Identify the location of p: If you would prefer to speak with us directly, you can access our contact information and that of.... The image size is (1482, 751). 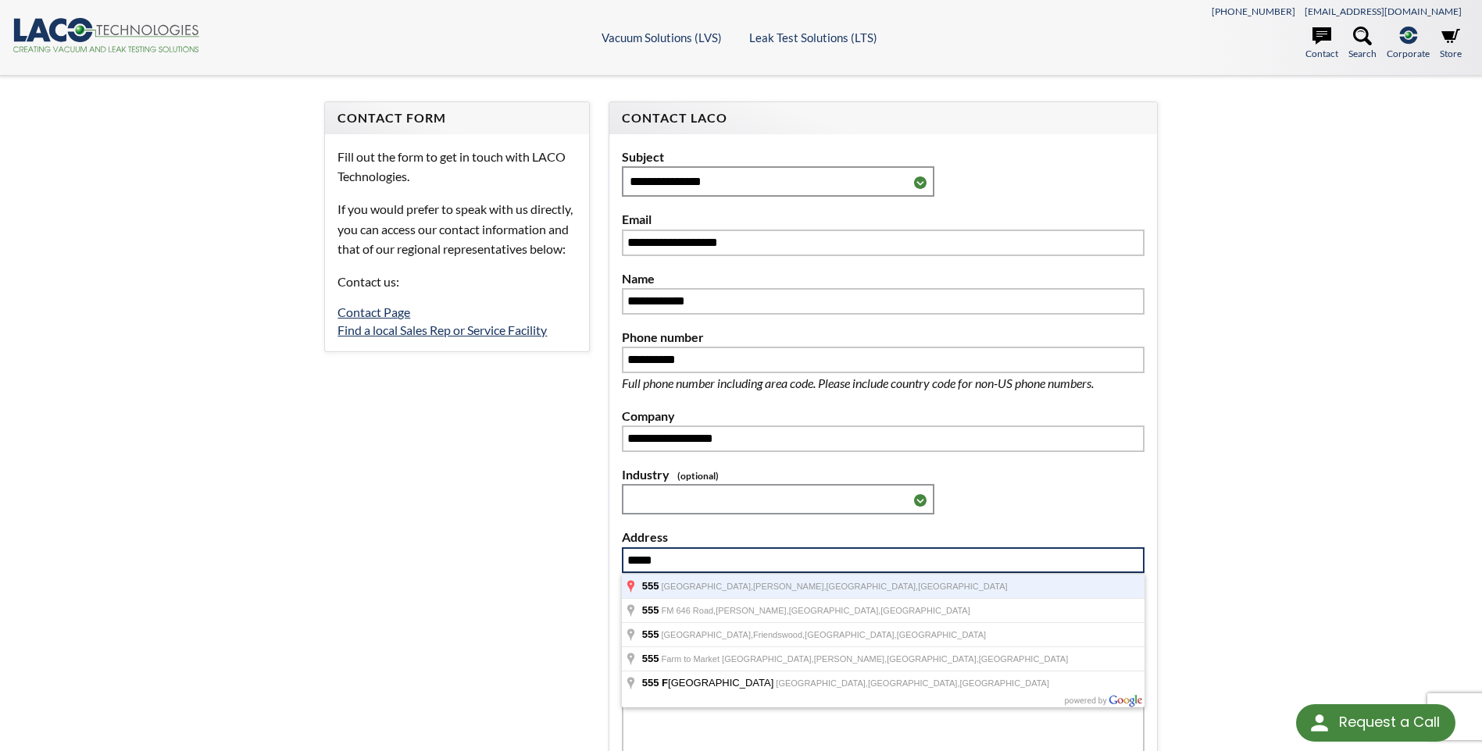
(456, 229).